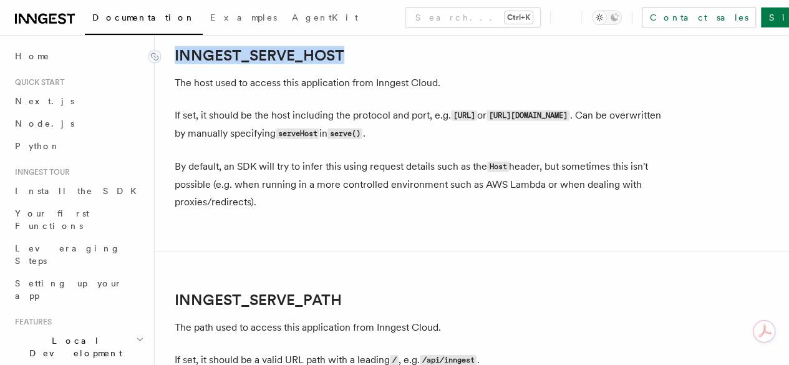 This screenshot has width=789, height=365. Describe the element at coordinates (32, 56) in the screenshot. I see `span: Home` at that location.